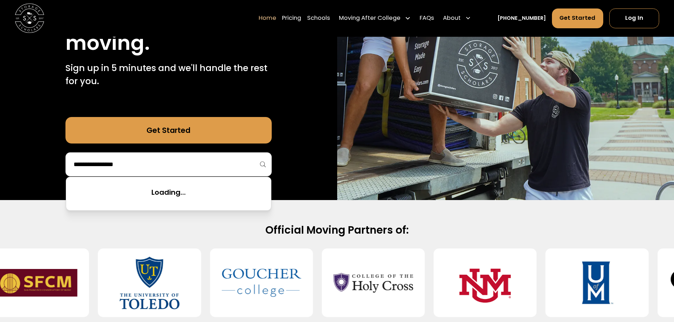 This screenshot has width=674, height=322. Describe the element at coordinates (485, 283) in the screenshot. I see `img: University of New Mexico` at that location.